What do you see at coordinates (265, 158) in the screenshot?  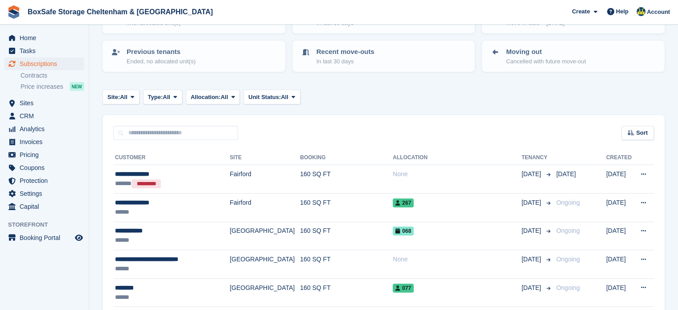 I see `th: Site` at bounding box center [265, 158].